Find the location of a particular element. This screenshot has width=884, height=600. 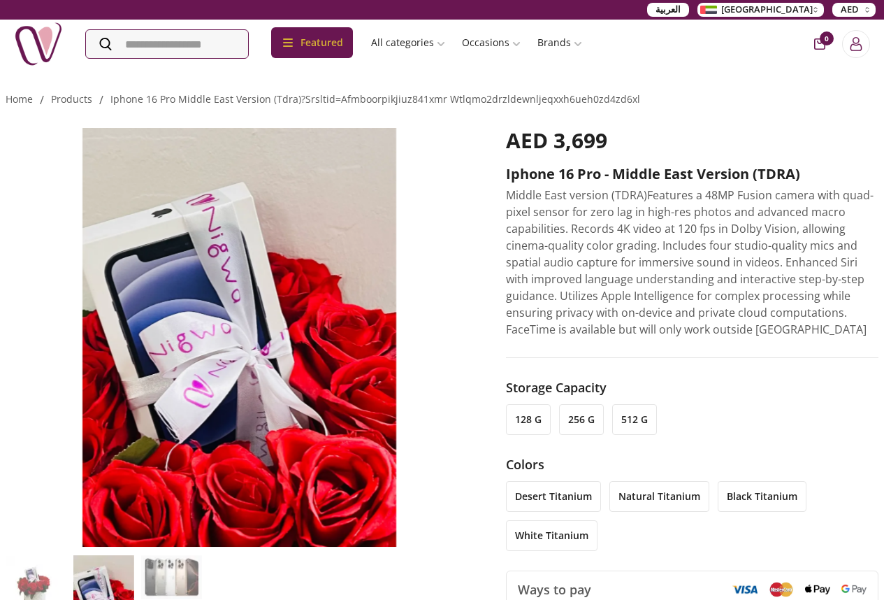

a: Home is located at coordinates (19, 99).